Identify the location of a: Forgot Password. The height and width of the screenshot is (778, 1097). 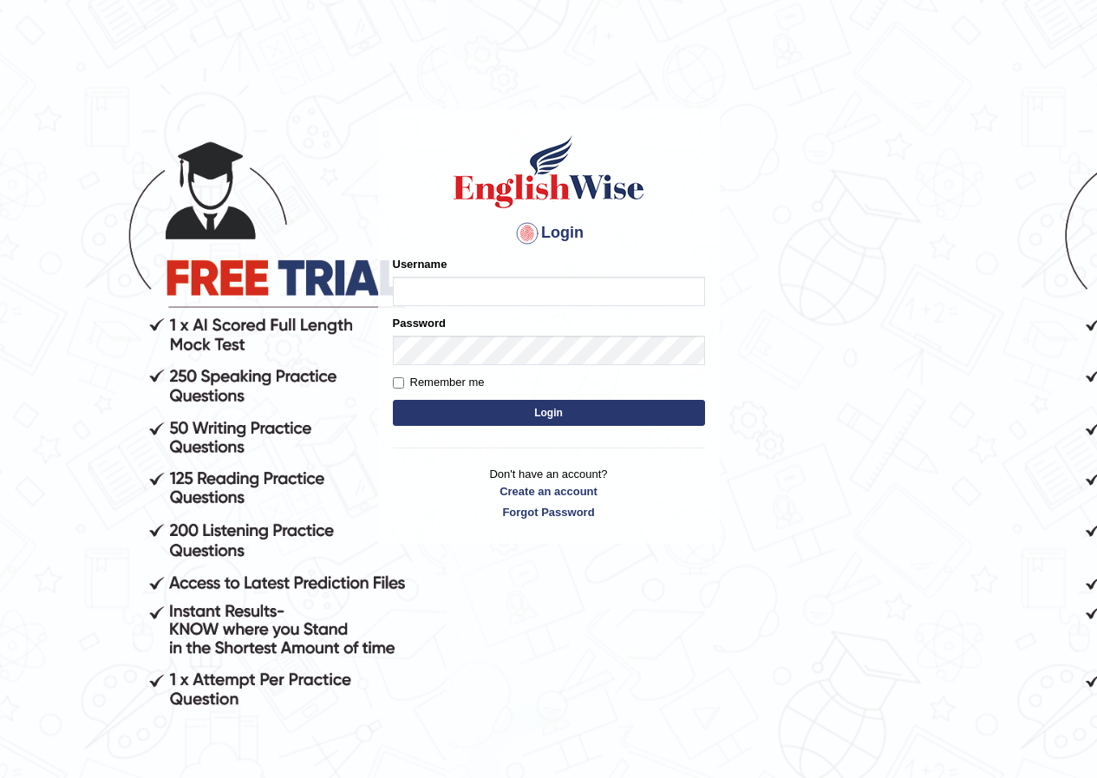
(549, 511).